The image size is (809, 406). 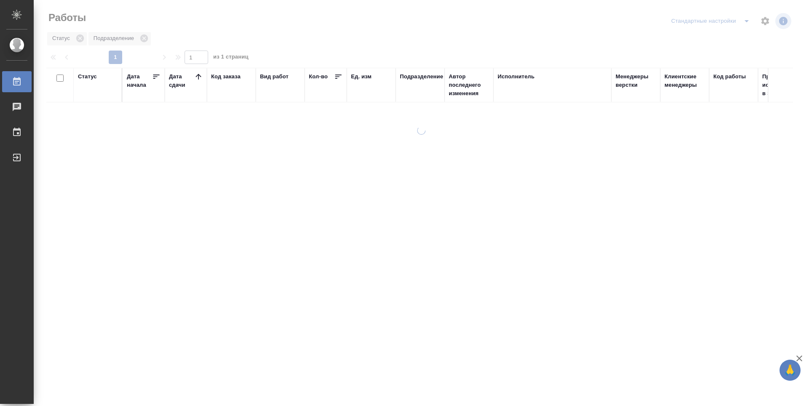 What do you see at coordinates (781, 85) in the screenshot?
I see `div: Прогресс исполнителя в SC` at bounding box center [781, 85].